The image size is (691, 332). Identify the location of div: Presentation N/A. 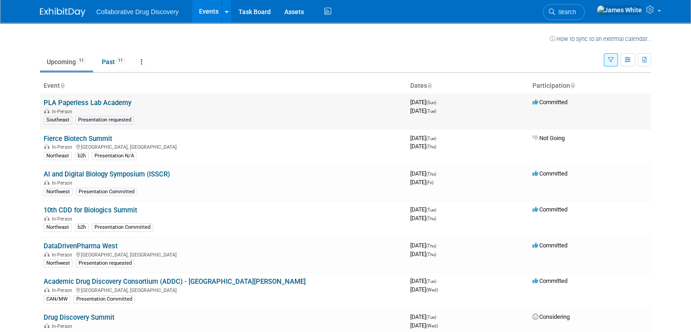
(114, 156).